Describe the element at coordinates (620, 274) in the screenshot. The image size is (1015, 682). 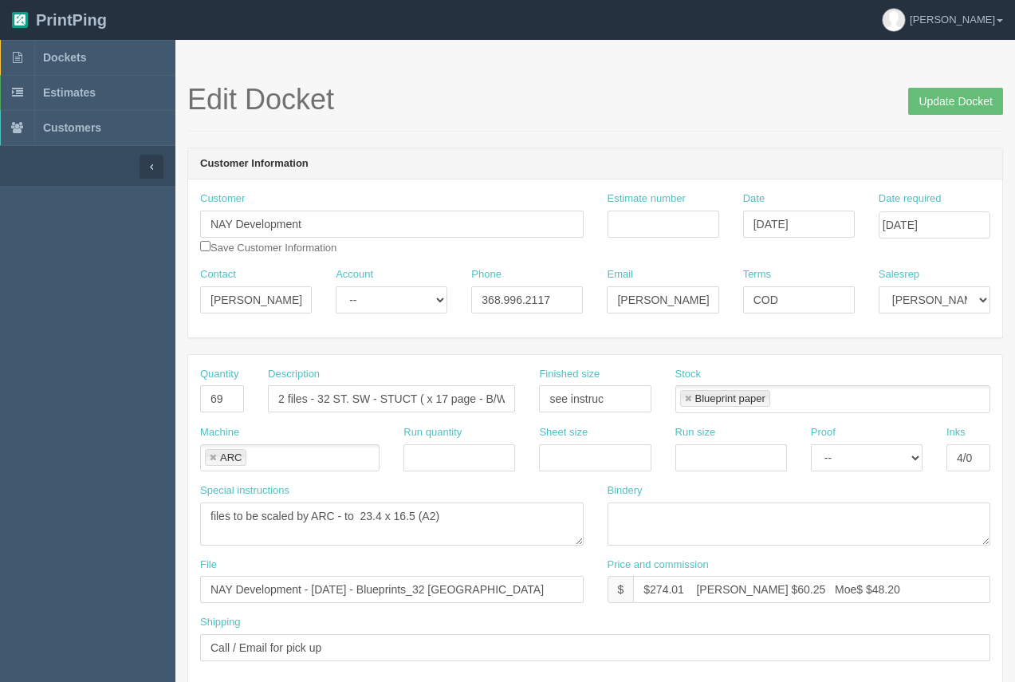
I see `label: Email` at that location.